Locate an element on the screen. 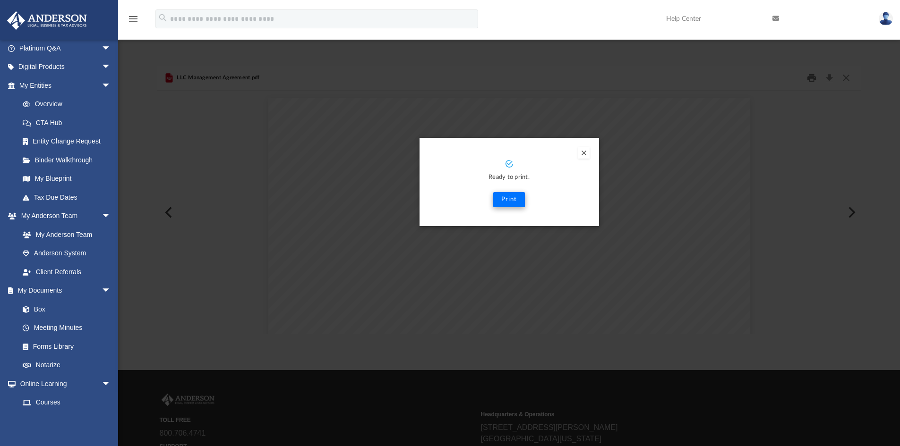 Image resolution: width=900 pixels, height=446 pixels. a: Anderson System is located at coordinates (67, 254).